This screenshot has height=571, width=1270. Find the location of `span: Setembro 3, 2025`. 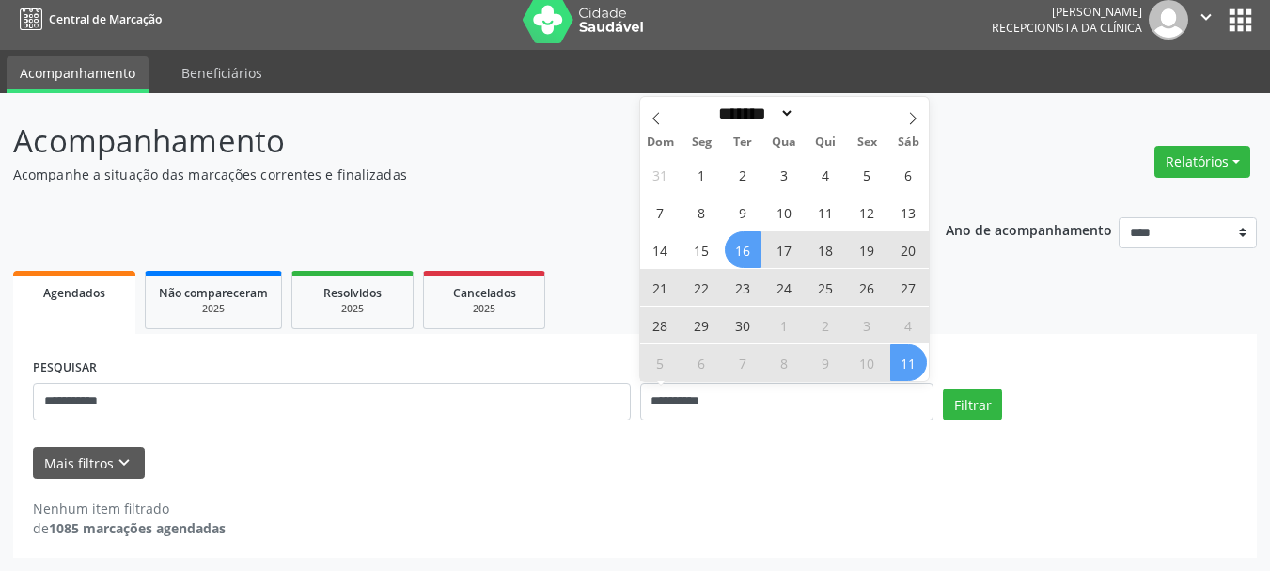

span: Setembro 3, 2025 is located at coordinates (784, 174).